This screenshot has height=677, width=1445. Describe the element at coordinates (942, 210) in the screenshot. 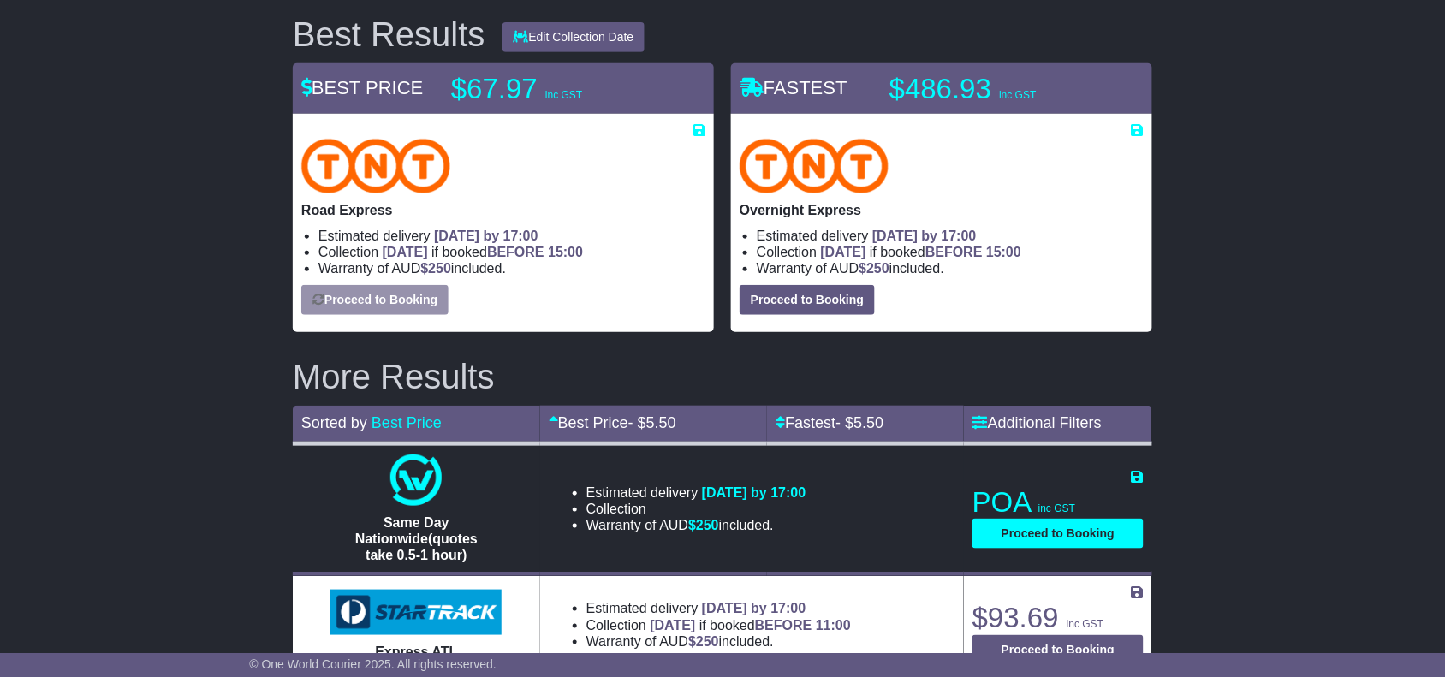

I see `p: Overnight Express` at that location.